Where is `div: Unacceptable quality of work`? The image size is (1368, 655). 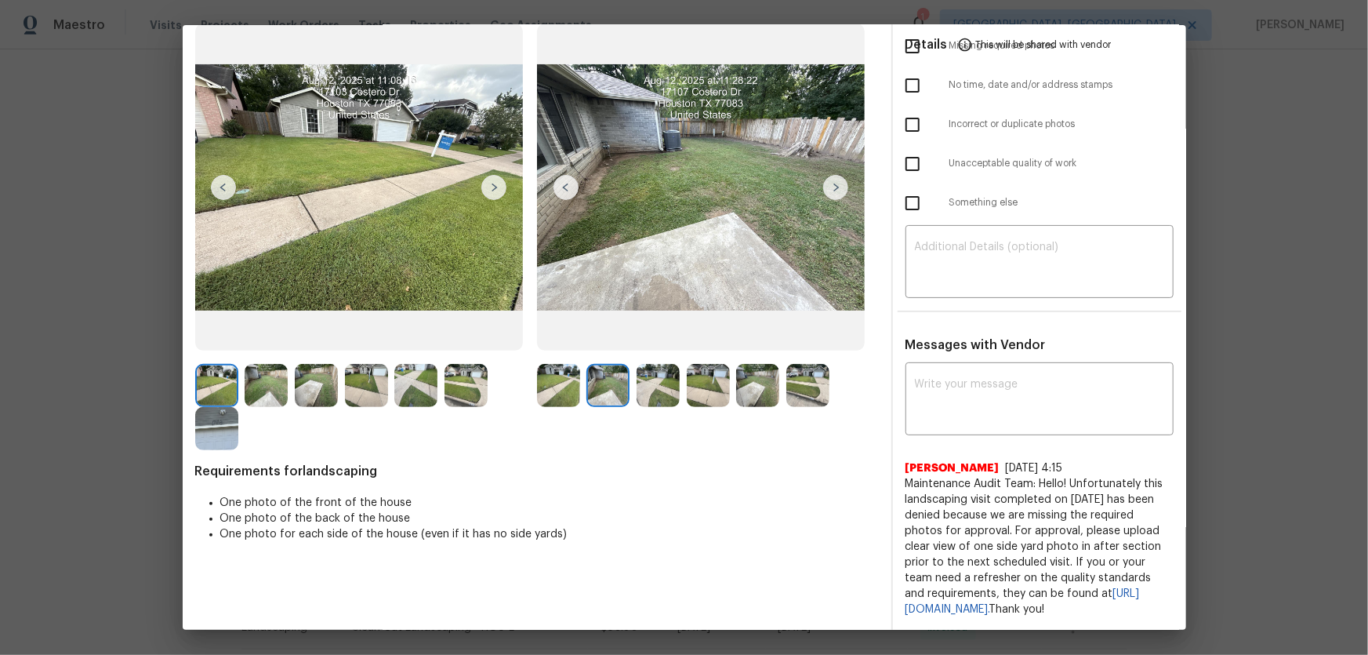 div: Unacceptable quality of work is located at coordinates (1040, 164).